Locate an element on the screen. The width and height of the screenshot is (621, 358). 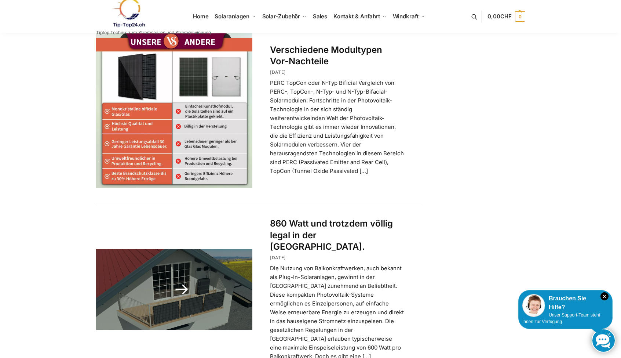
span: Kontakt & Anfahrt is located at coordinates (357, 16).